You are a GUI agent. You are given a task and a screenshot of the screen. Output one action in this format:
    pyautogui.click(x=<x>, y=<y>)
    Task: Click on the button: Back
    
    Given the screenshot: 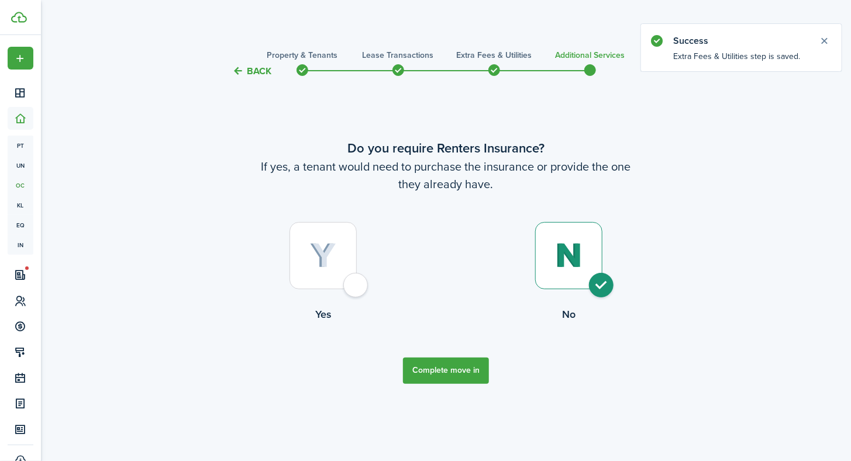 What is the action you would take?
    pyautogui.click(x=252, y=71)
    